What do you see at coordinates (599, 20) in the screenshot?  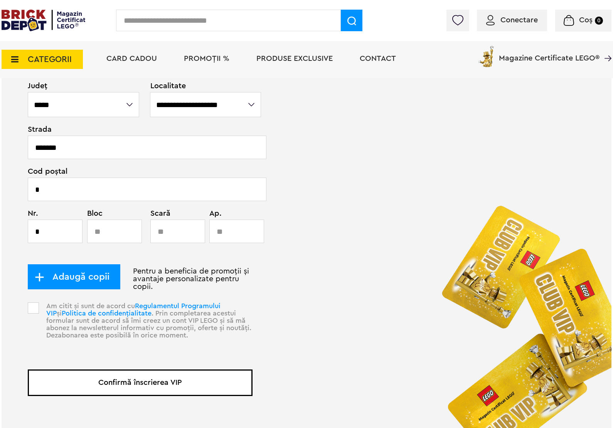 I see `small: 0` at bounding box center [599, 20].